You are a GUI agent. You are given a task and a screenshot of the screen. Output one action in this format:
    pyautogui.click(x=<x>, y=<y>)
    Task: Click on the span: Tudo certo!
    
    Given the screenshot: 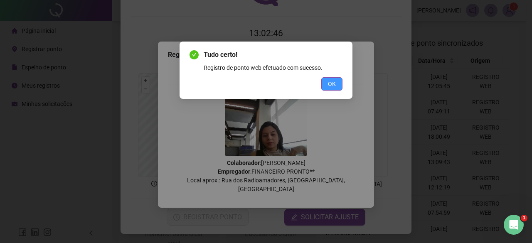 What is the action you would take?
    pyautogui.click(x=273, y=55)
    